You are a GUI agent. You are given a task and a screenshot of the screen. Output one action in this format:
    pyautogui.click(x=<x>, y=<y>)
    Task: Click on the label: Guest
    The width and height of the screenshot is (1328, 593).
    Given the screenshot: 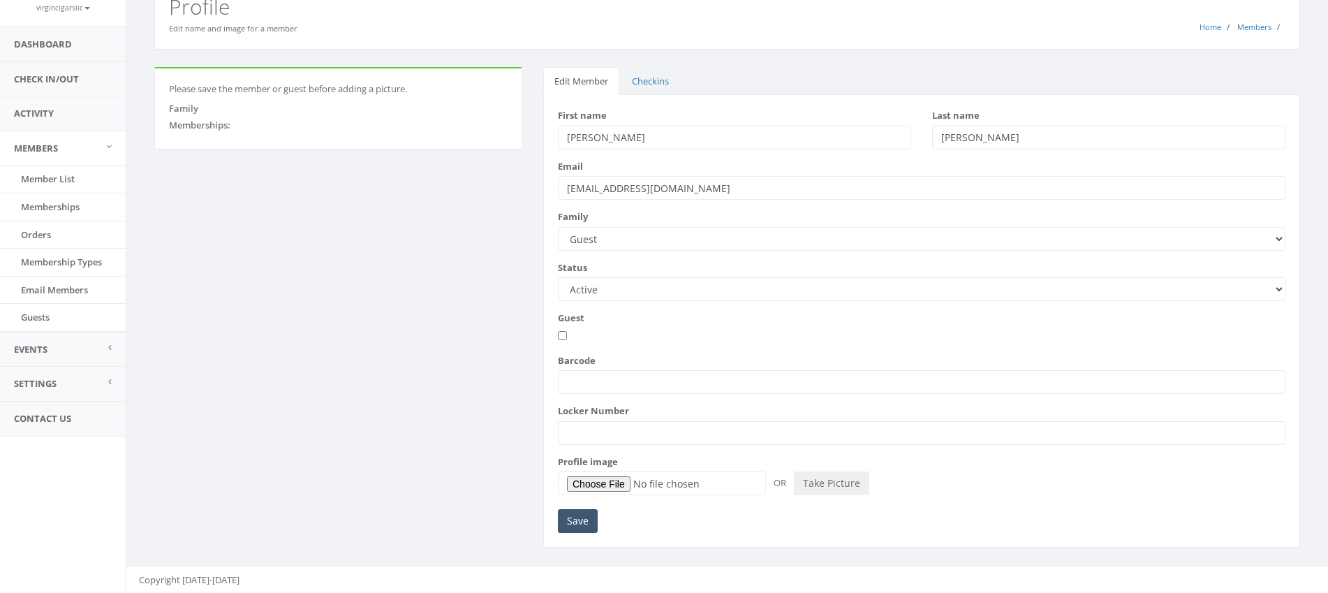 What is the action you would take?
    pyautogui.click(x=571, y=318)
    